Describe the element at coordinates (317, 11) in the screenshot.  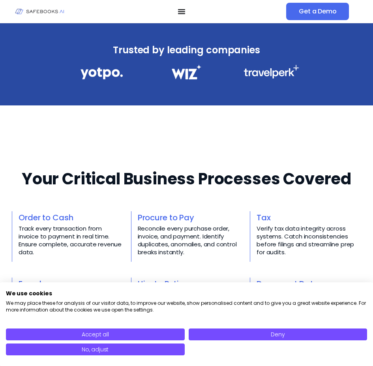
I see `a: Get a Demo` at that location.